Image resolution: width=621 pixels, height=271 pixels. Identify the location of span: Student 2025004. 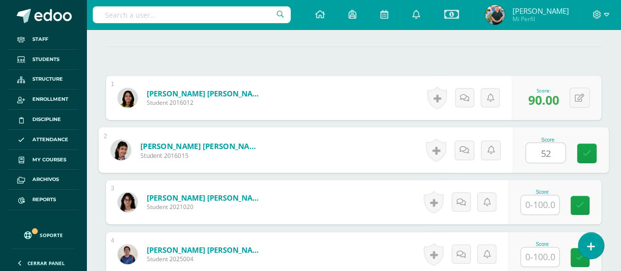
(206, 258).